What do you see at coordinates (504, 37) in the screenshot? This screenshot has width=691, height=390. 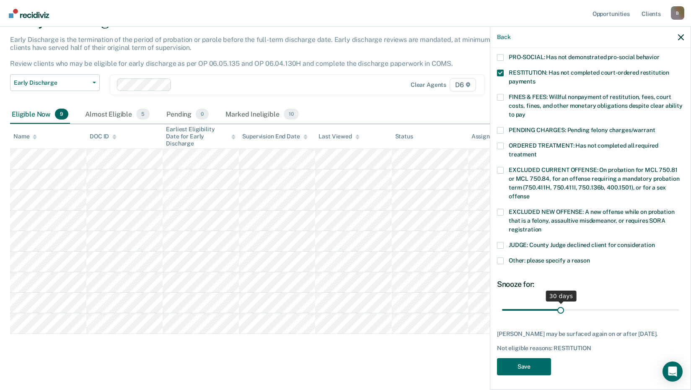 I see `button: Back` at bounding box center [504, 37].